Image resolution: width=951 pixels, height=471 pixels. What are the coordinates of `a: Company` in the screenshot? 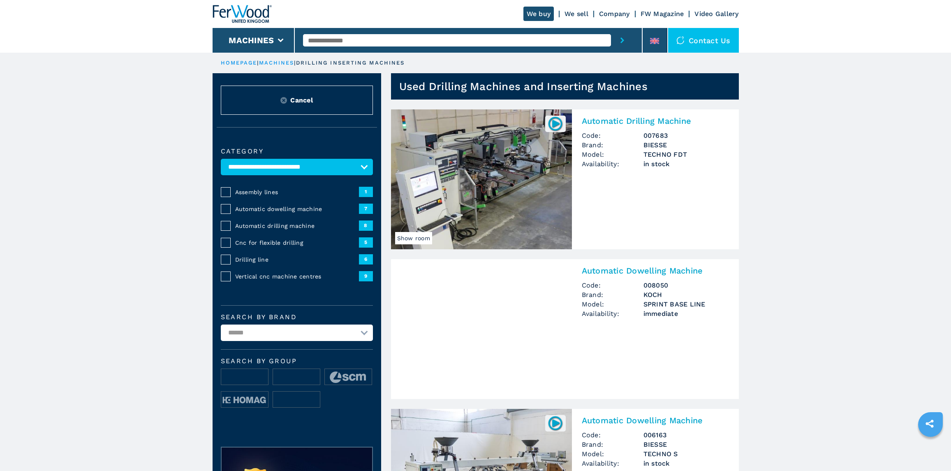 It's located at (614, 14).